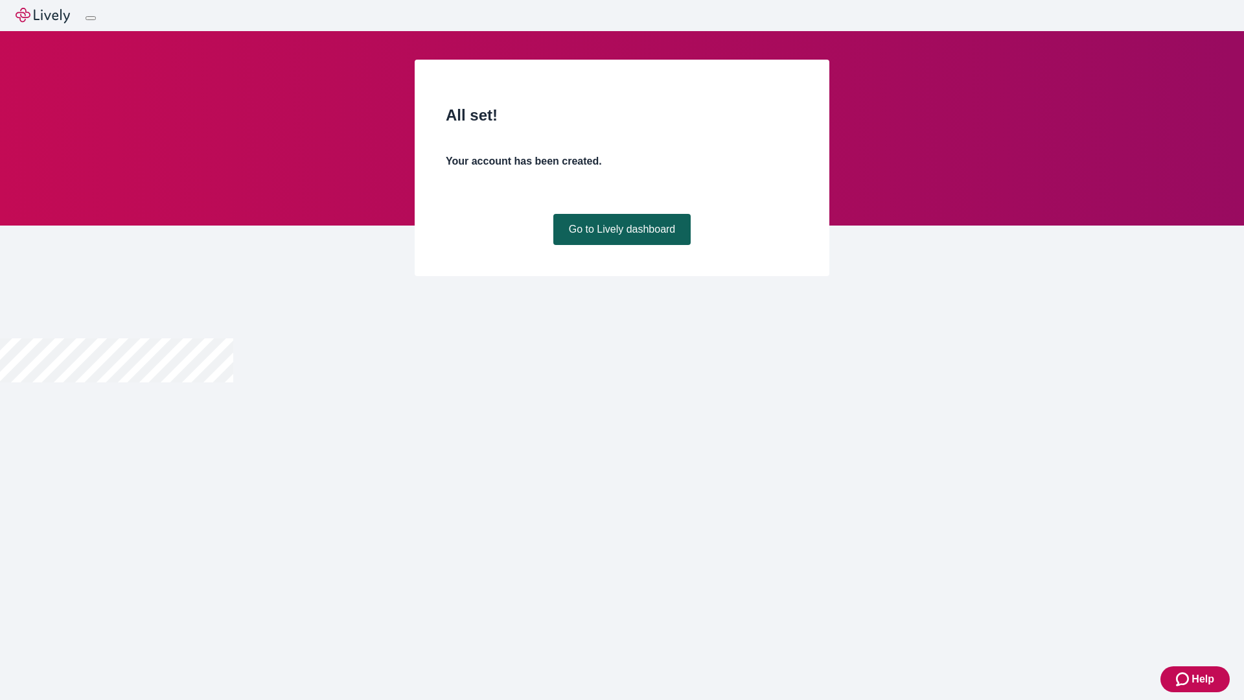  Describe the element at coordinates (622, 115) in the screenshot. I see `h2: All set!` at that location.